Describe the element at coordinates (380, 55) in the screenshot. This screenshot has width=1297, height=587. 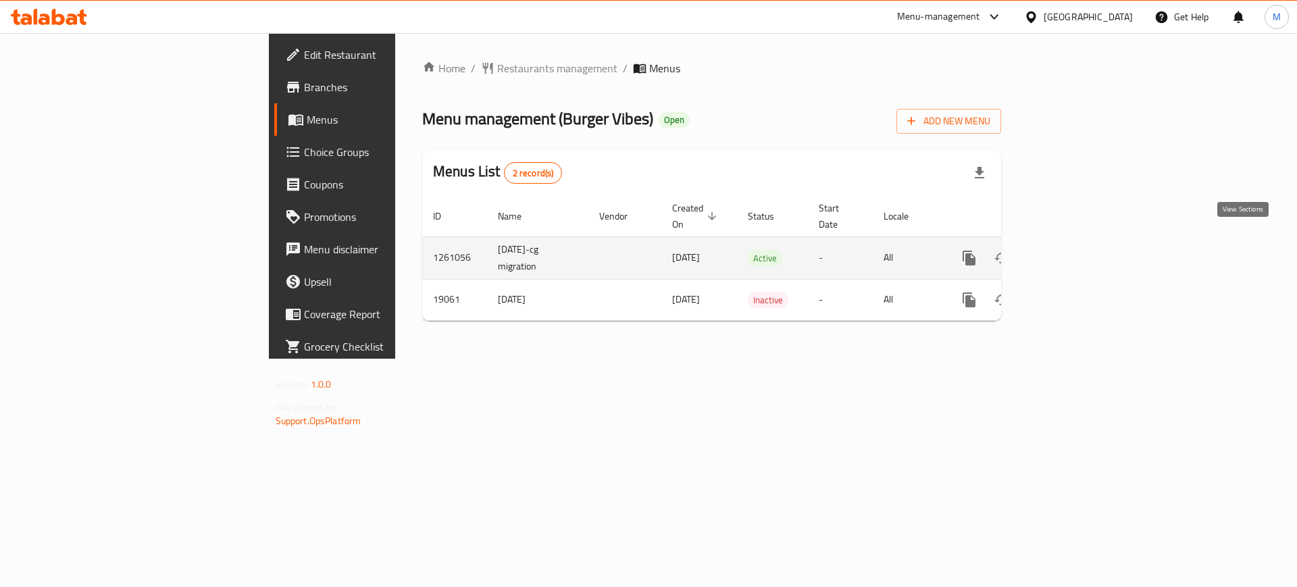
I see `a: Edit Restaurant` at that location.